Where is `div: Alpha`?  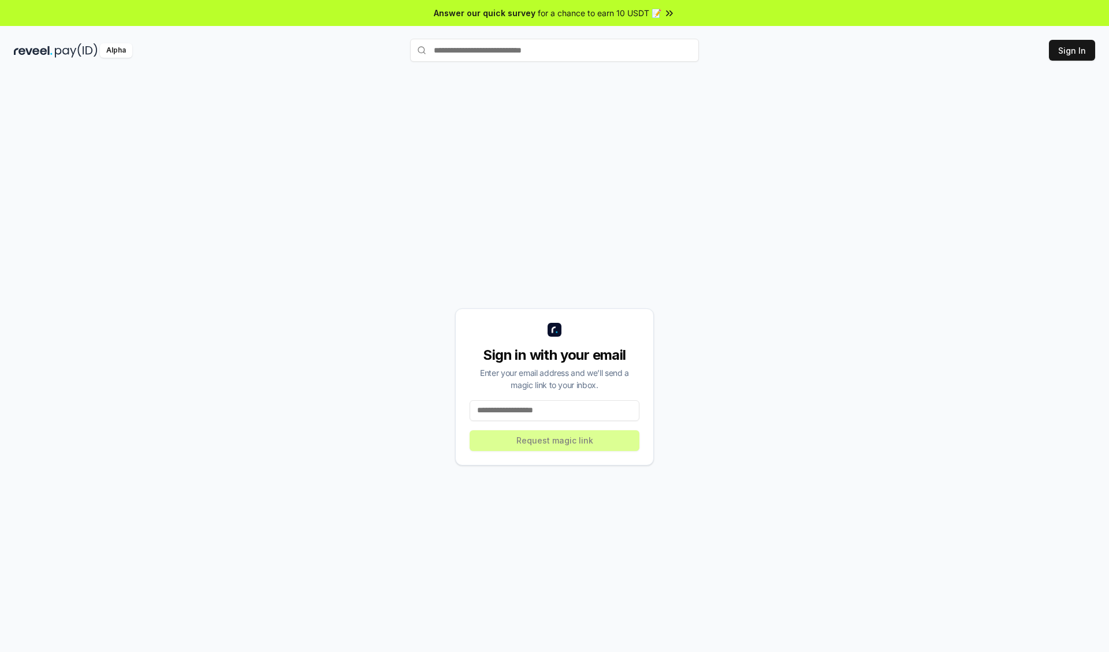
div: Alpha is located at coordinates (116, 50).